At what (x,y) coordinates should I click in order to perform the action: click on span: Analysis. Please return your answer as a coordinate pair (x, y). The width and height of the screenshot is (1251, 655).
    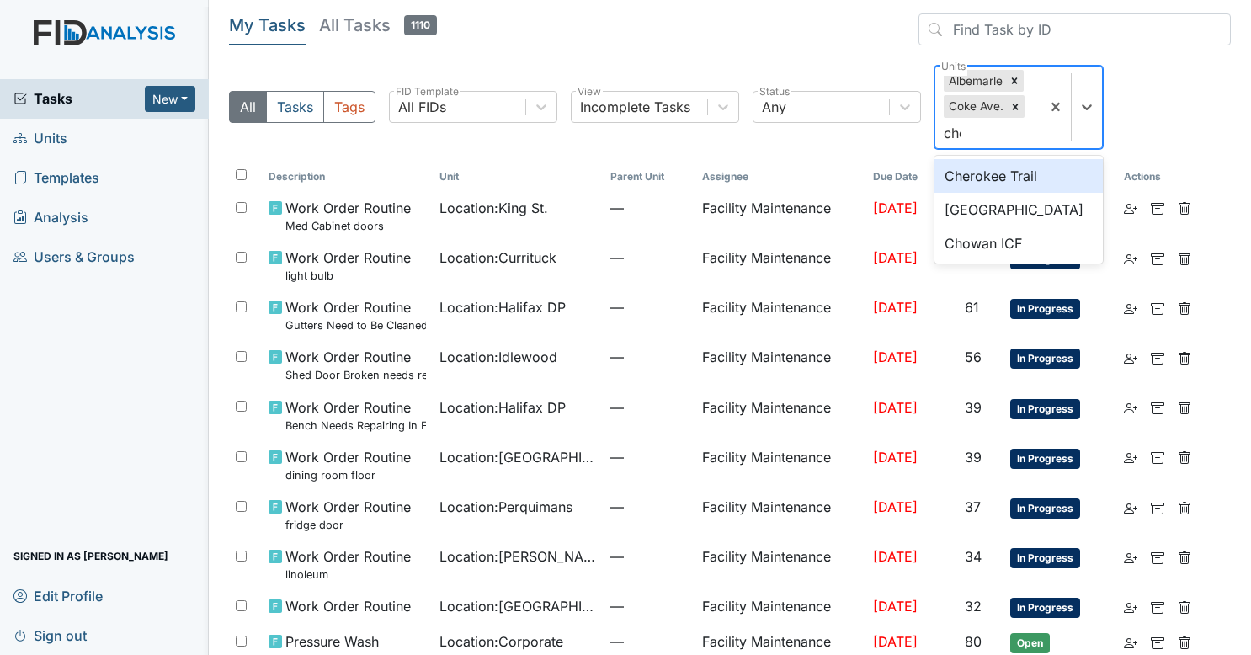
    Looking at the image, I should click on (51, 217).